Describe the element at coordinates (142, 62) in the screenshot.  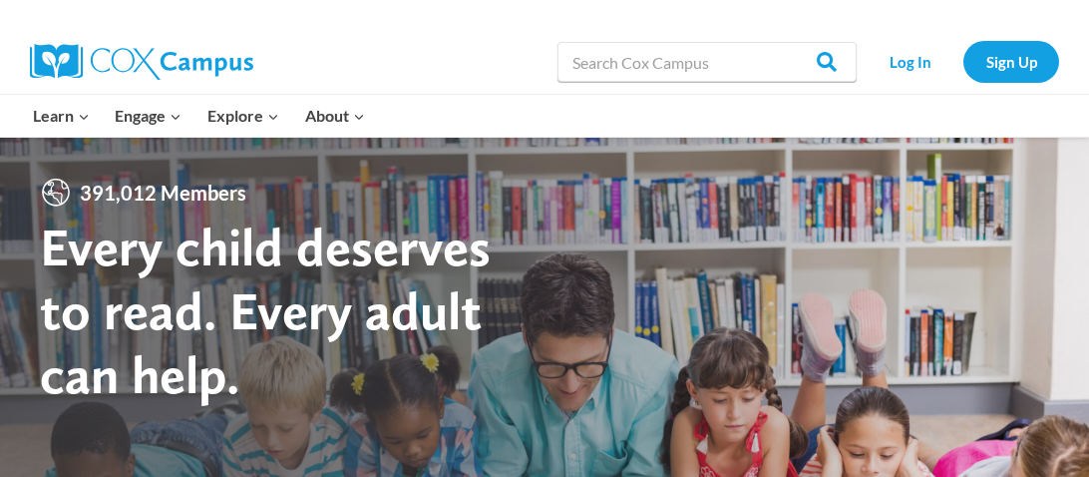
I see `img: Cox Campus` at that location.